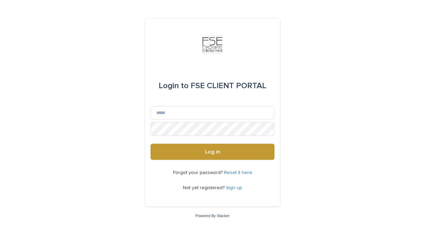 Image resolution: width=425 pixels, height=244 pixels. I want to click on a: Reset it here, so click(238, 173).